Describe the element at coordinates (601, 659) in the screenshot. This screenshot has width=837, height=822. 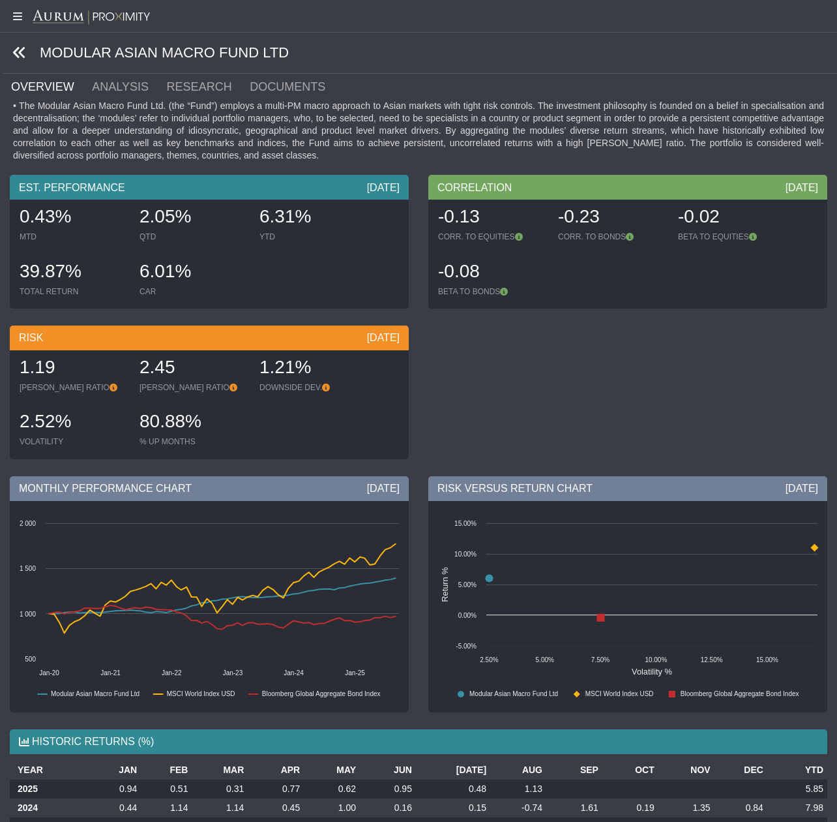
I see `text: 7.50%` at that location.